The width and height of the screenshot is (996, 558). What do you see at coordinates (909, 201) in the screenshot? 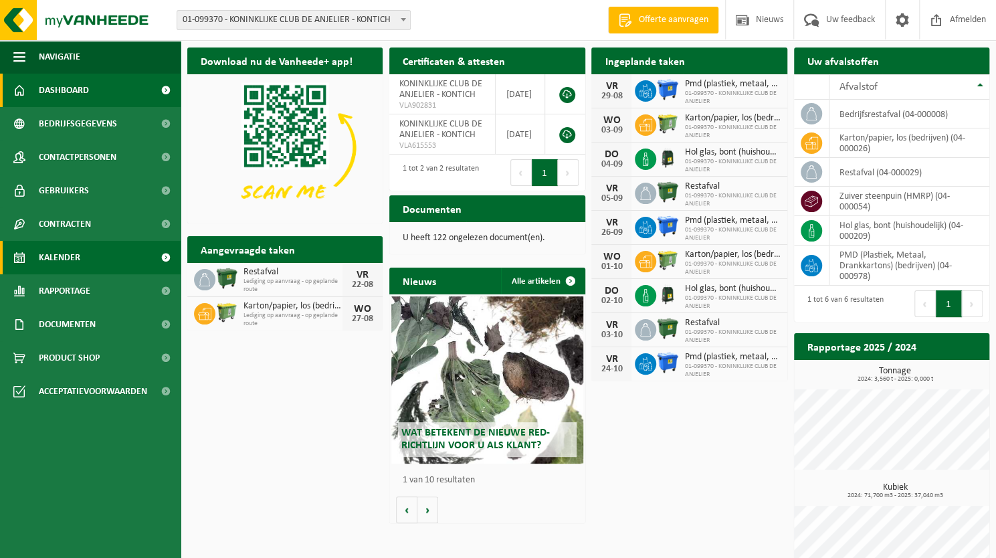
I see `td: zuiver steenpuin (HMRP) (04-000054)` at bounding box center [909, 201].